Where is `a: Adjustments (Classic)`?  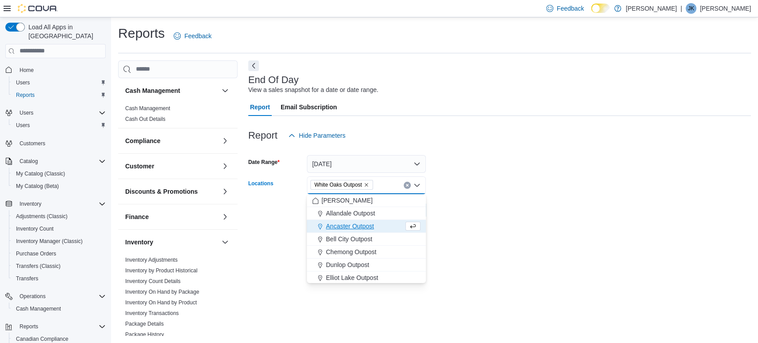
a: Adjustments (Classic) is located at coordinates (42, 216).